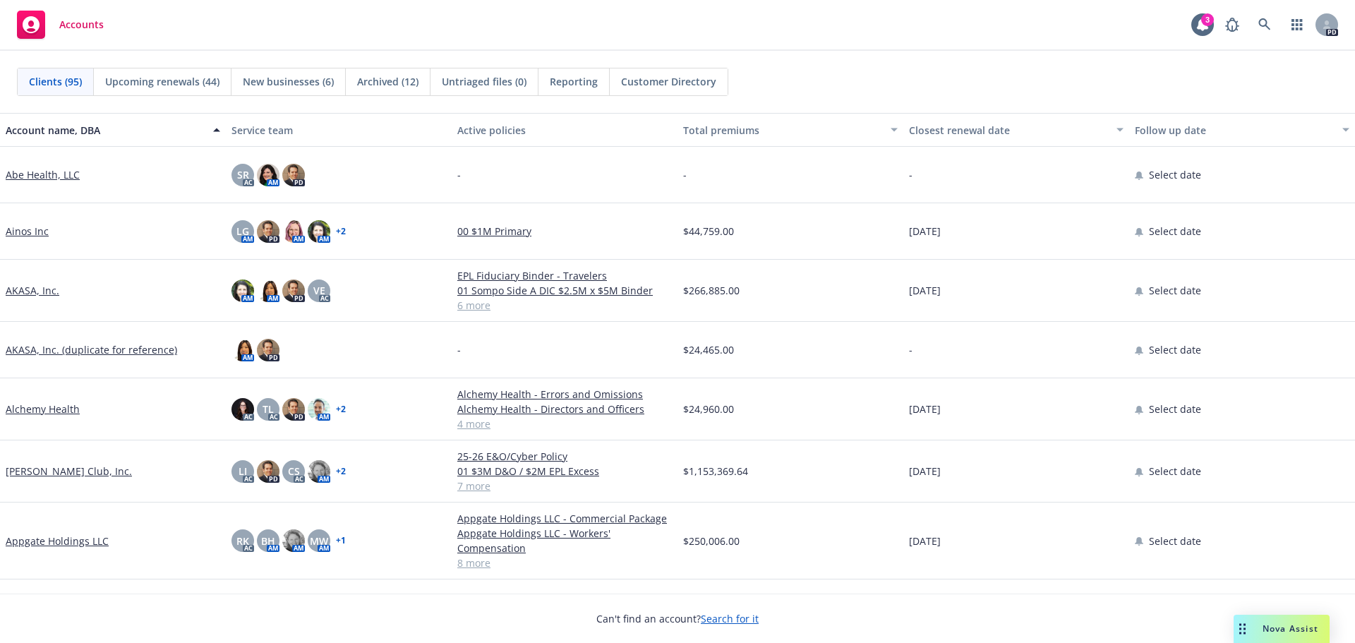 Image resolution: width=1355 pixels, height=643 pixels. I want to click on span: $44,759.00, so click(708, 231).